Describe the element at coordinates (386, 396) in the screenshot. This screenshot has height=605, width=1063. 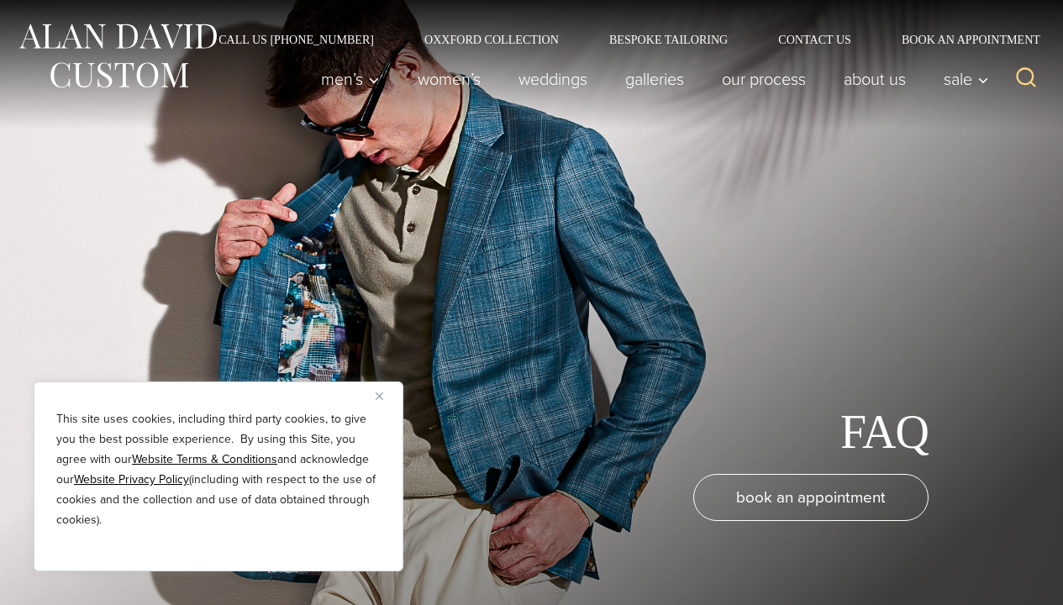
I see `button: Close` at that location.